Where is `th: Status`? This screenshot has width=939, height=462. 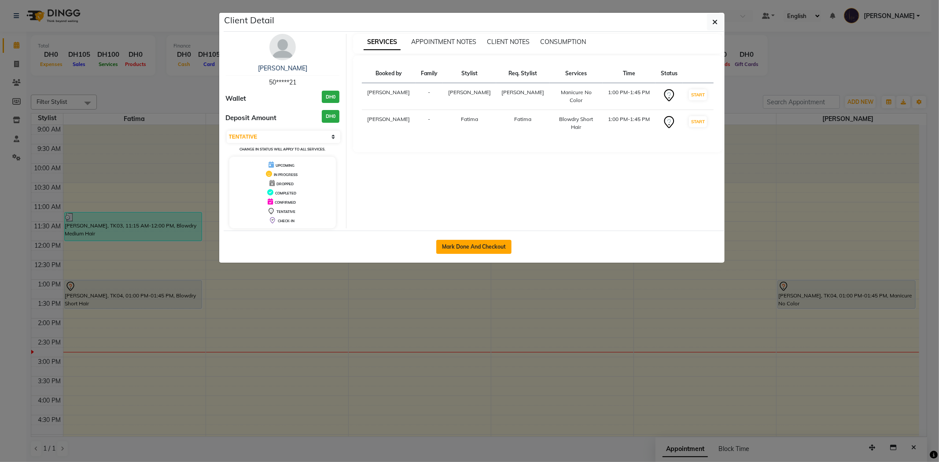
th: Status is located at coordinates (669, 73).